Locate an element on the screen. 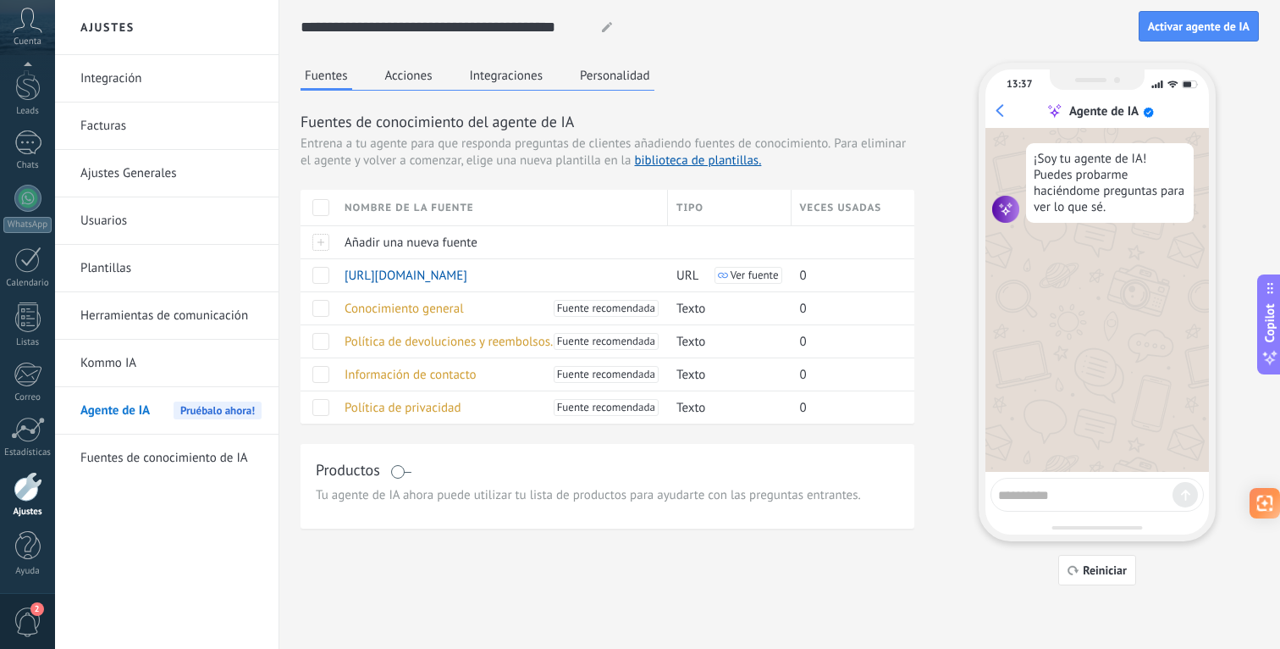  li: Usuarios is located at coordinates (167, 221).